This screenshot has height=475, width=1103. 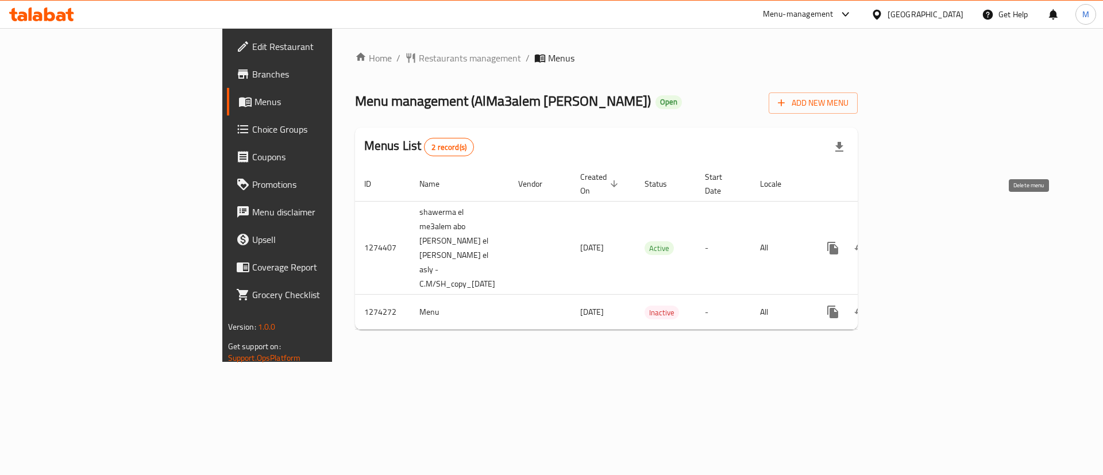 What do you see at coordinates (874, 184) in the screenshot?
I see `th: Actions` at bounding box center [874, 184].